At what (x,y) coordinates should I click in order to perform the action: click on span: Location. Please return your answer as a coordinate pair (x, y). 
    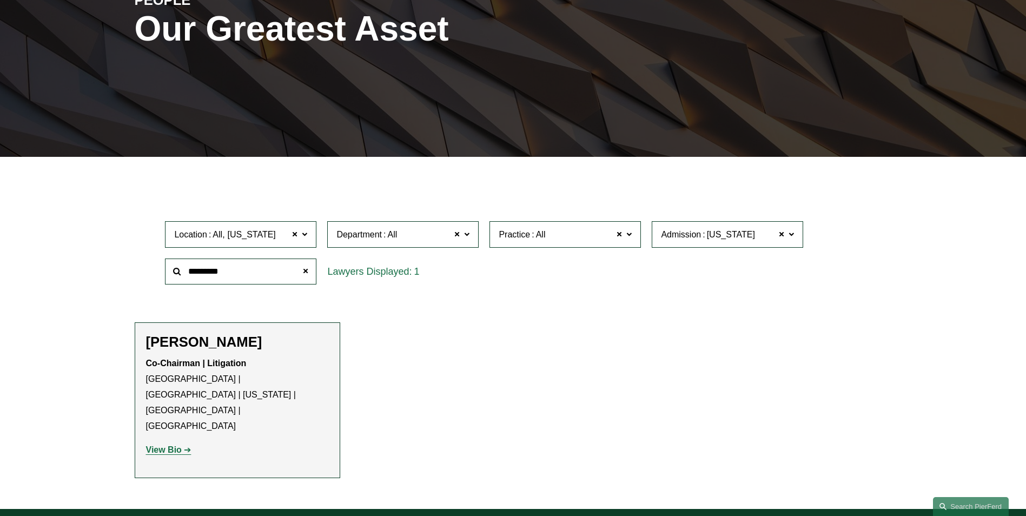
    Looking at the image, I should click on (190, 234).